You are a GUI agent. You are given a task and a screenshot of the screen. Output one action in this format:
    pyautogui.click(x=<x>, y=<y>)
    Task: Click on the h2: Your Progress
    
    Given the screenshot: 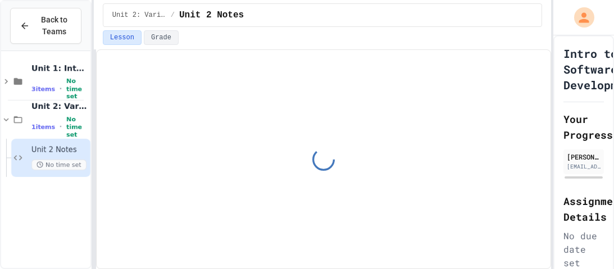 What is the action you would take?
    pyautogui.click(x=584, y=127)
    